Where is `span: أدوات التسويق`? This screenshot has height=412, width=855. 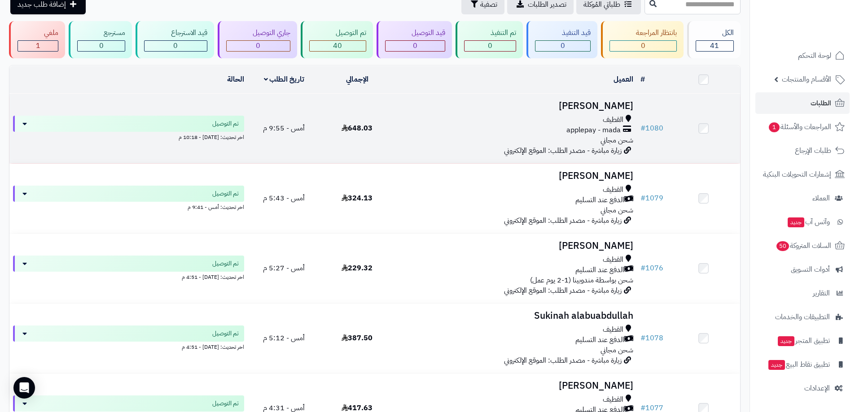
span: أدوات التسويق is located at coordinates (810, 270).